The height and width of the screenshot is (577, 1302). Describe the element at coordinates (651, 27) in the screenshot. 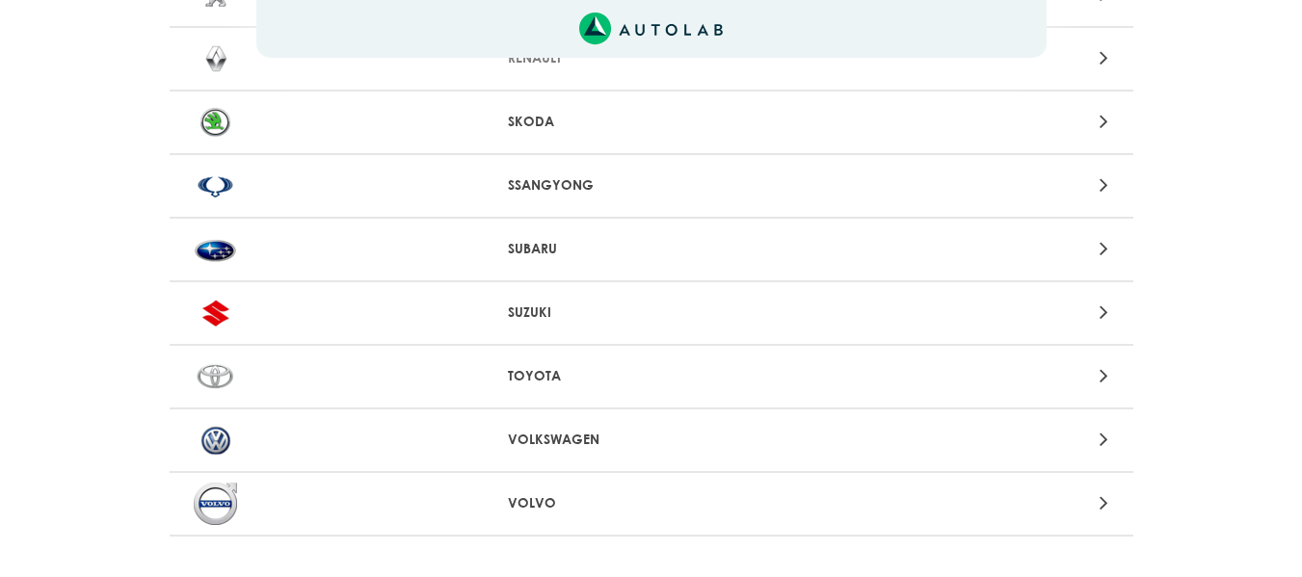

I see `a: Link al sitio de autolab` at that location.